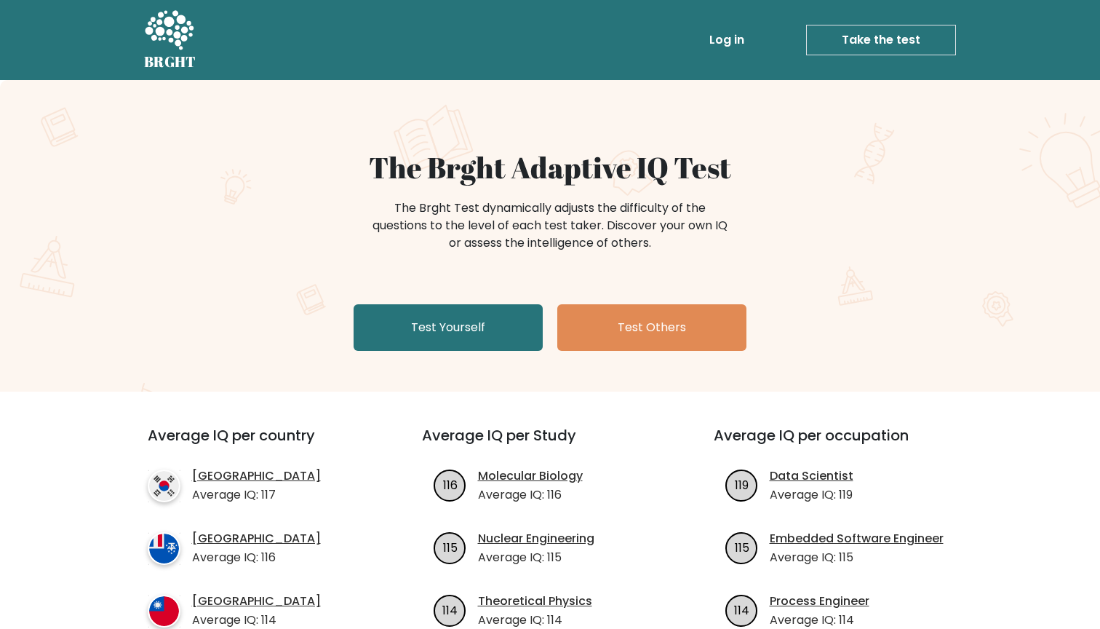  Describe the element at coordinates (727, 40) in the screenshot. I see `a: Log in` at that location.